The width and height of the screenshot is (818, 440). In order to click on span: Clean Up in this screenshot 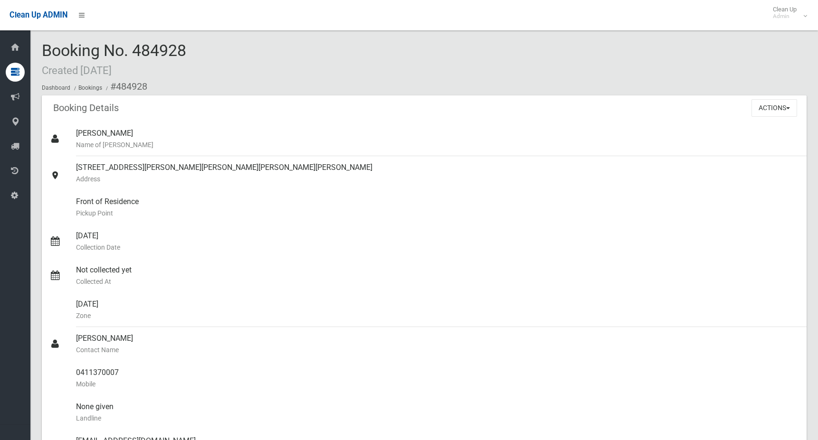, I will do `click(787, 13)`.